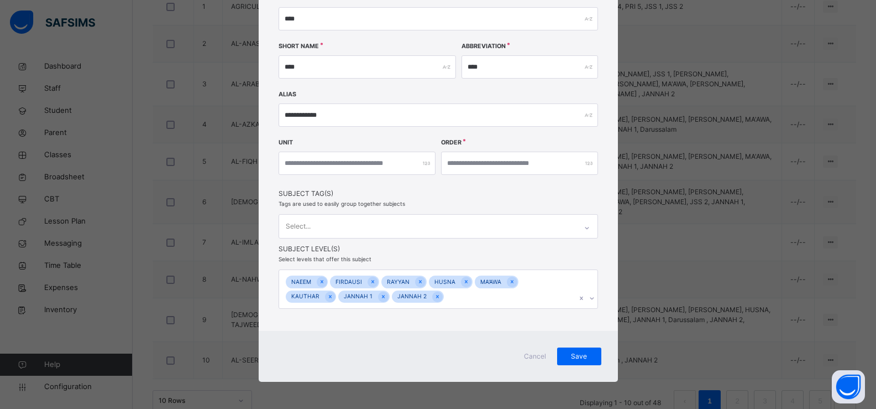  I want to click on span: Subject Level(s), so click(438, 249).